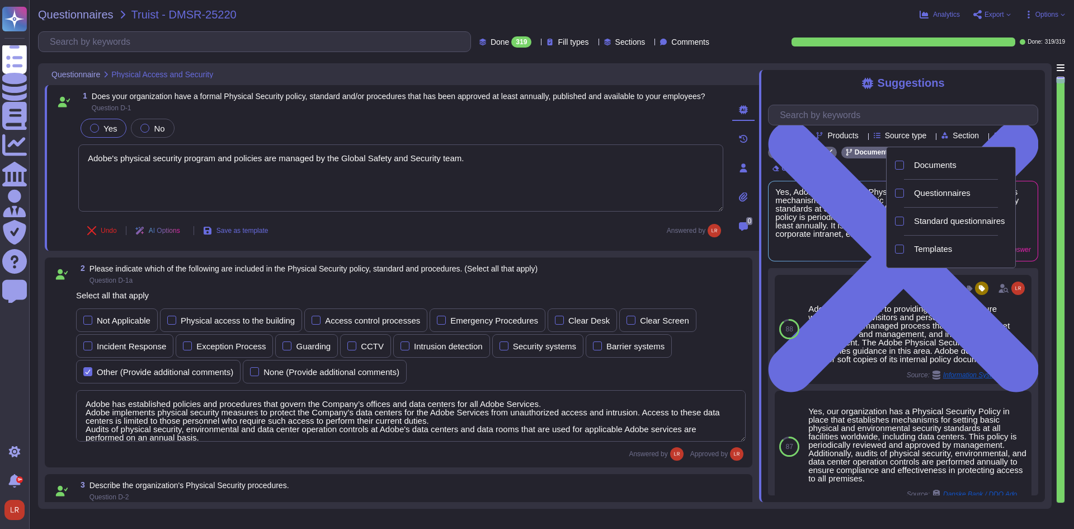  I want to click on div: Barrier systems, so click(635, 346).